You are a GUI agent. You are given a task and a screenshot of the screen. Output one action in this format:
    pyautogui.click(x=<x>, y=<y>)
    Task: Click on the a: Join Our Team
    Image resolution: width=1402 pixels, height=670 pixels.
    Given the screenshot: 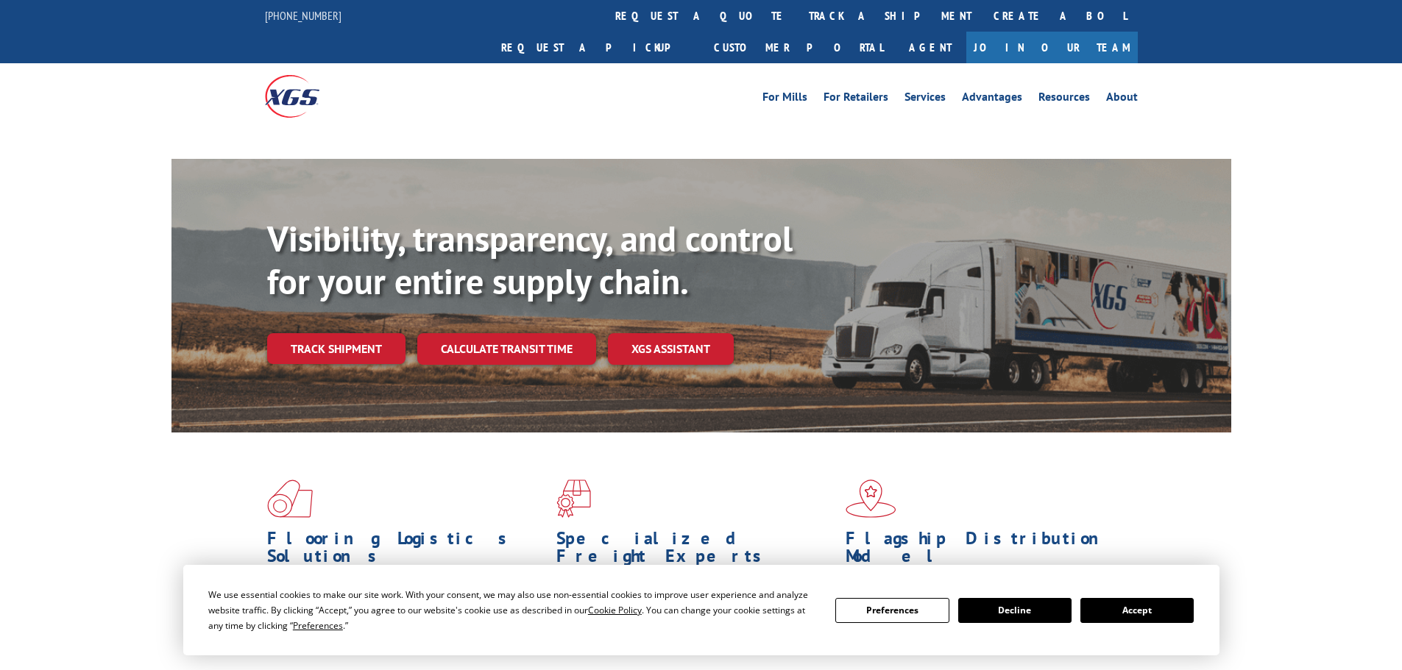 What is the action you would take?
    pyautogui.click(x=1052, y=47)
    